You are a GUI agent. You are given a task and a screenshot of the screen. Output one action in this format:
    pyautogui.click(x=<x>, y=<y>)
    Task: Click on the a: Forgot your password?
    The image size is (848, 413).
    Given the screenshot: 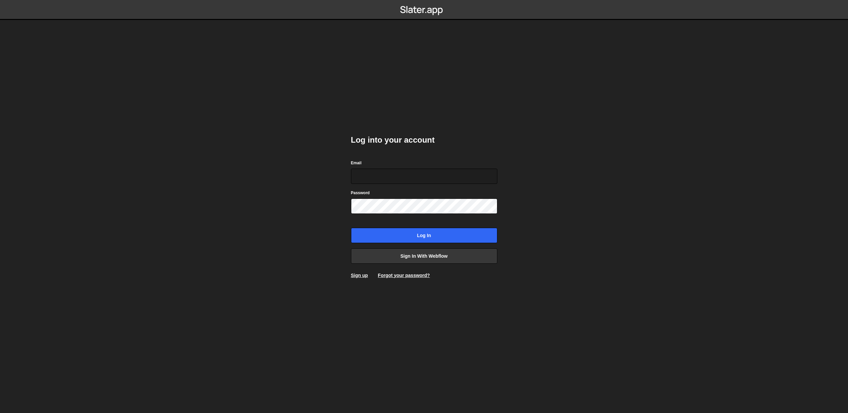 What is the action you would take?
    pyautogui.click(x=404, y=276)
    